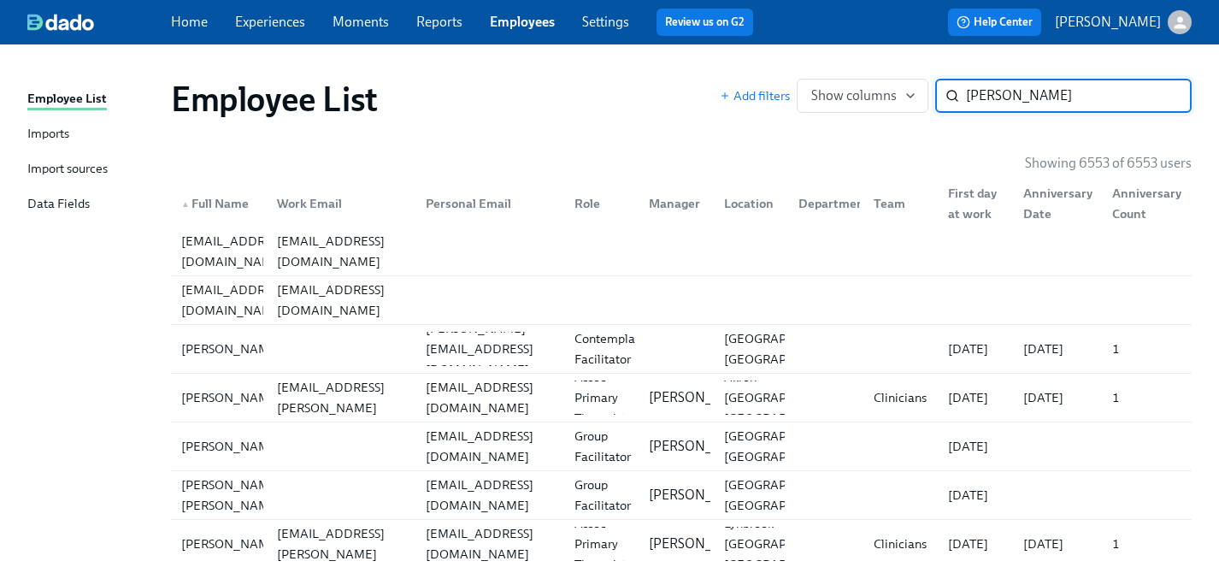 This screenshot has width=1219, height=567. I want to click on a: dado, so click(99, 22).